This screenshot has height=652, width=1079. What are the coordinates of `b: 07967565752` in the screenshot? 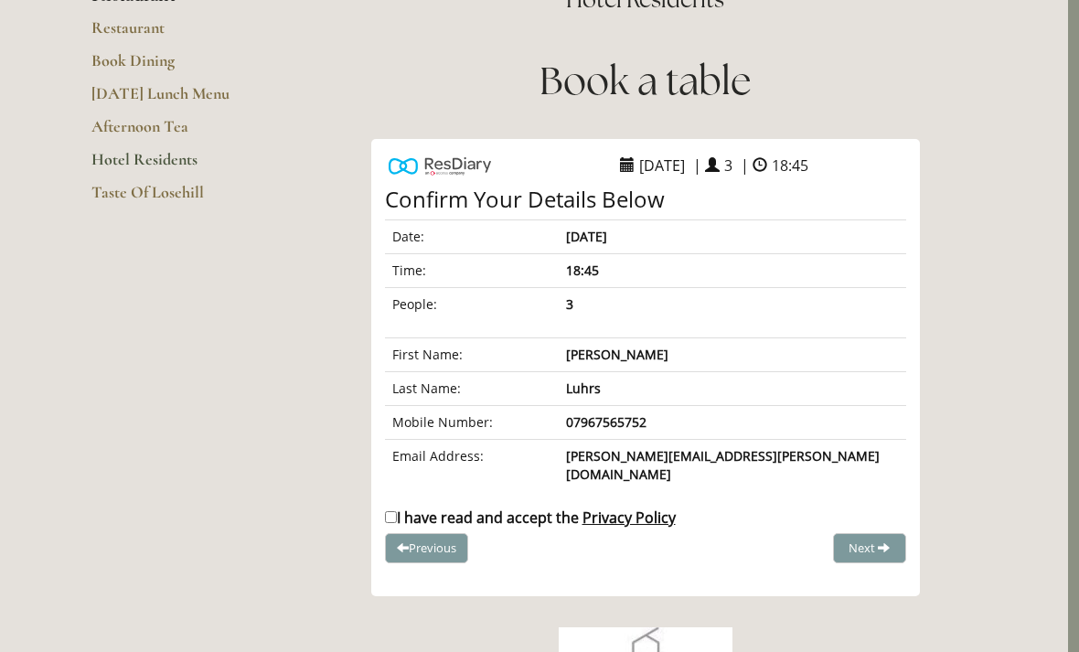 It's located at (606, 422).